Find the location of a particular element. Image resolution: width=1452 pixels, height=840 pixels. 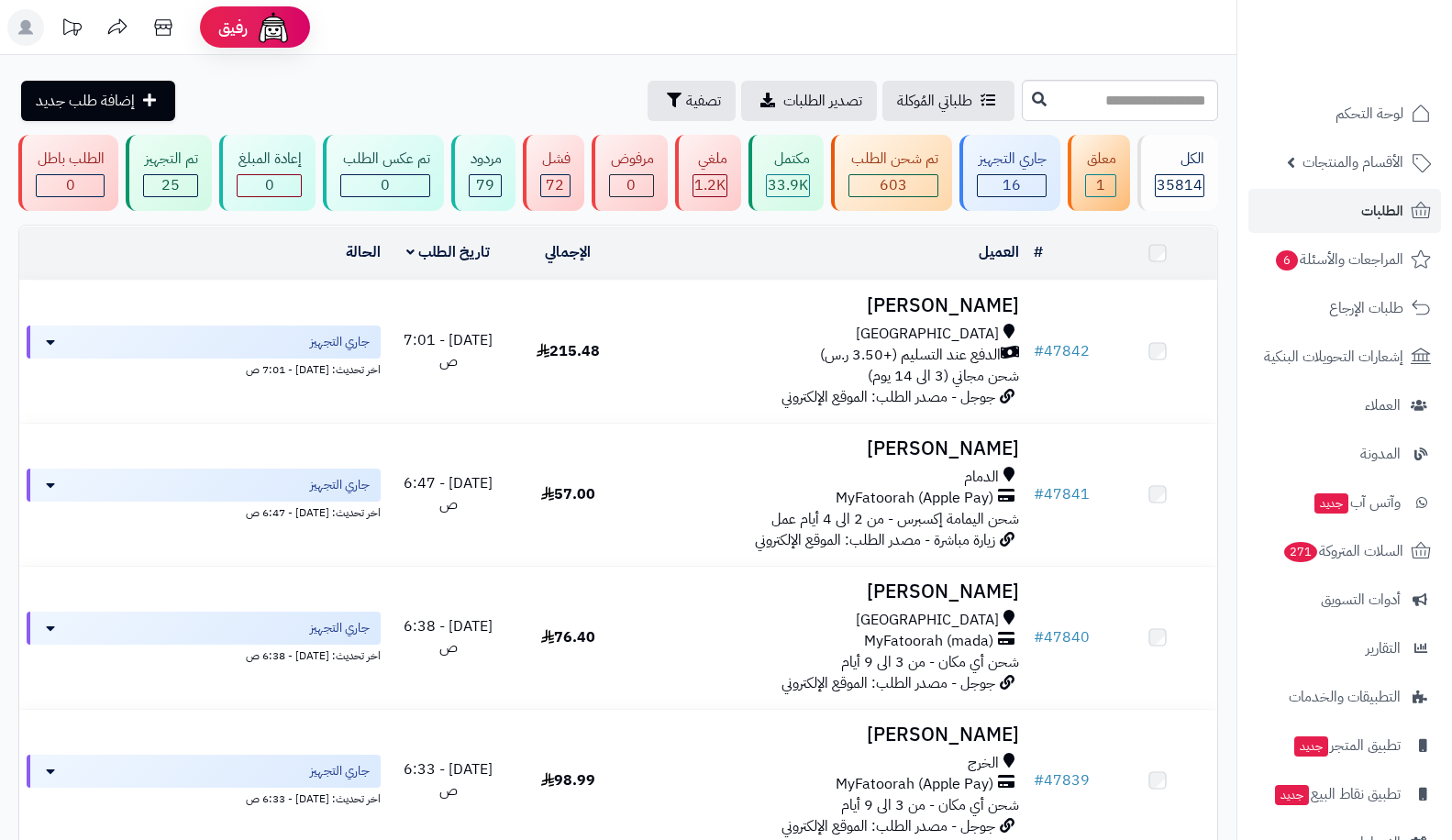

a: تطبيق المتجرجديد is located at coordinates (1344, 746).